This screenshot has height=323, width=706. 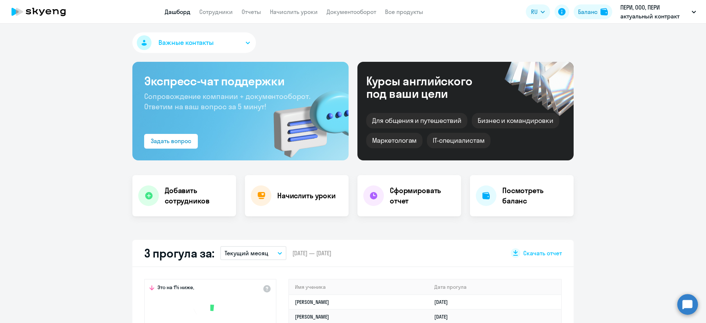 What do you see at coordinates (253, 253) in the screenshot?
I see `button: Текущий месяц` at bounding box center [253, 253].